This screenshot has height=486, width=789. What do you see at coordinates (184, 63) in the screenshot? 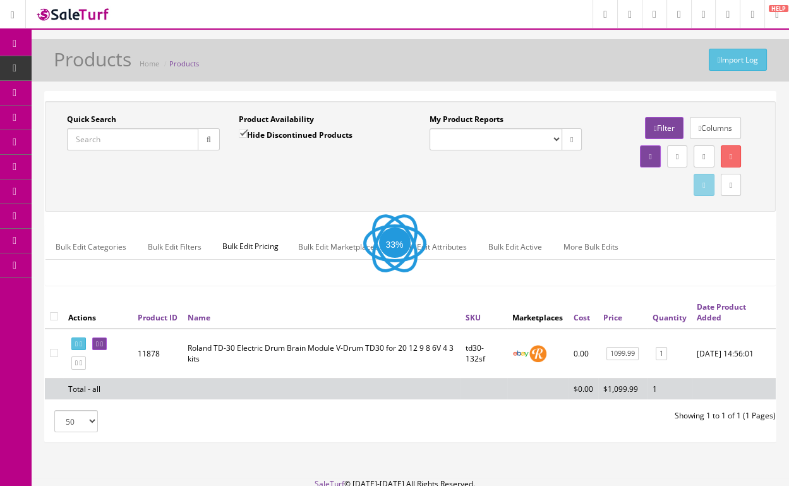
I see `a: Products` at bounding box center [184, 63].